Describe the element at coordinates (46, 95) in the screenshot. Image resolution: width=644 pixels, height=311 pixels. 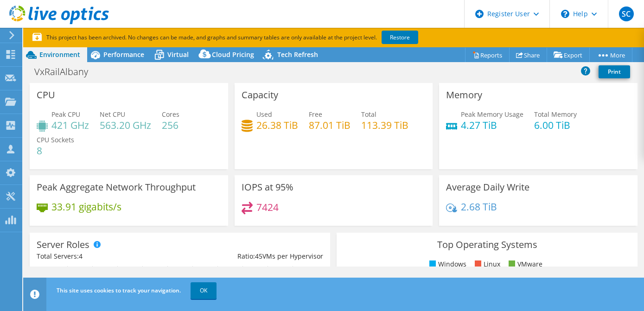
I see `h3: CPU` at that location.